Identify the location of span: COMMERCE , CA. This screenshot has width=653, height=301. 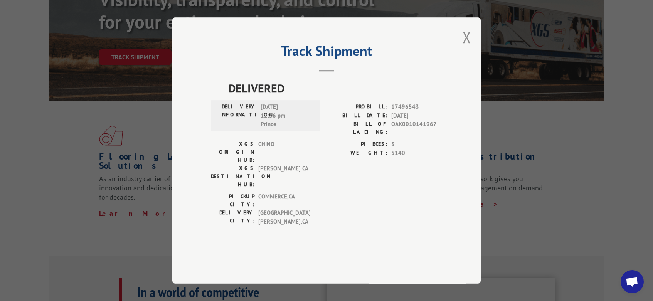
(284, 200).